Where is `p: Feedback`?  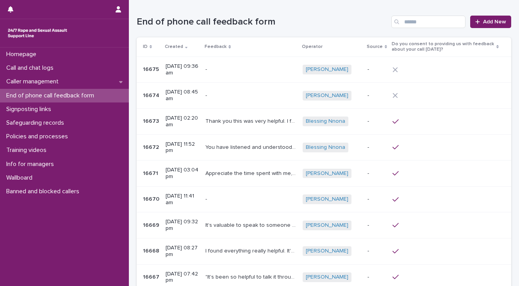 p: Feedback is located at coordinates (215, 47).